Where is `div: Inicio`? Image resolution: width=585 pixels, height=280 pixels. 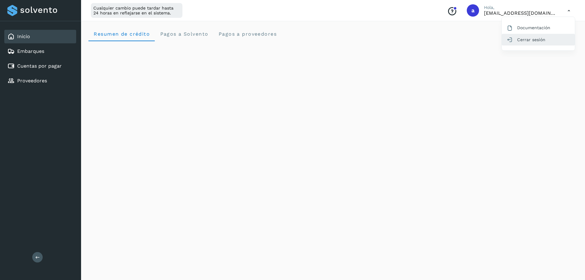 div: Inicio is located at coordinates (40, 37).